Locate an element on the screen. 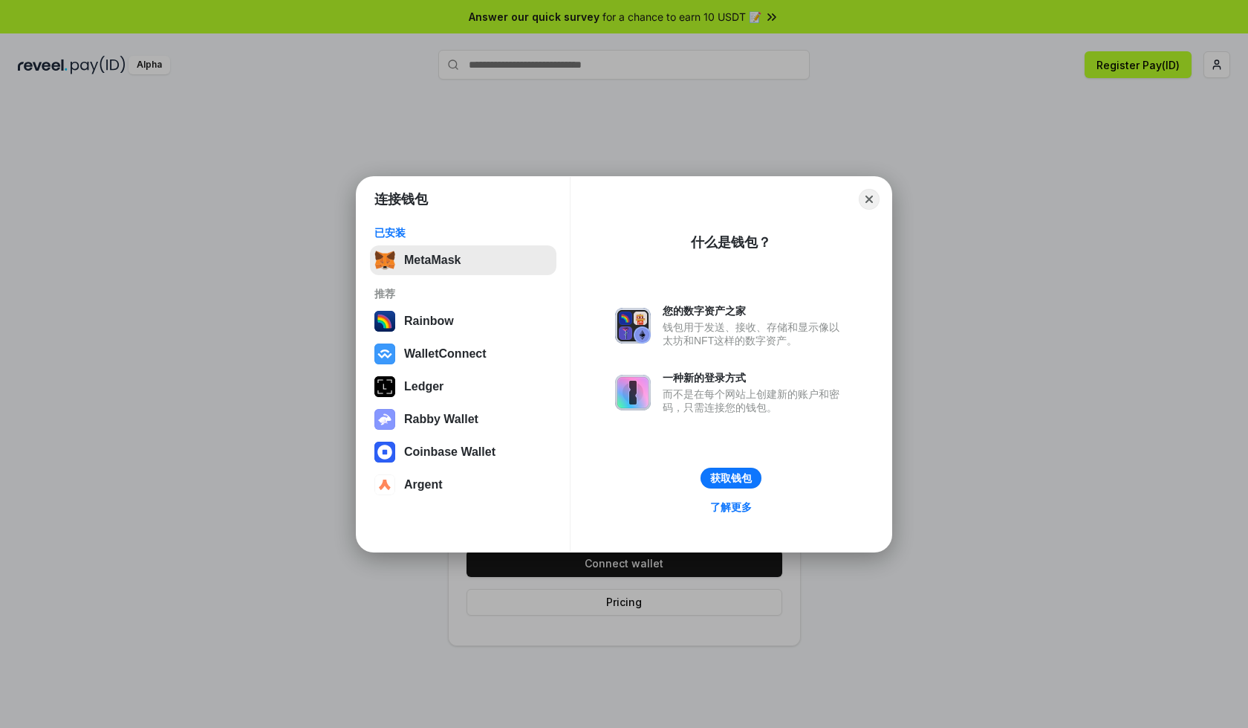  div: Rainbow is located at coordinates (429, 321).